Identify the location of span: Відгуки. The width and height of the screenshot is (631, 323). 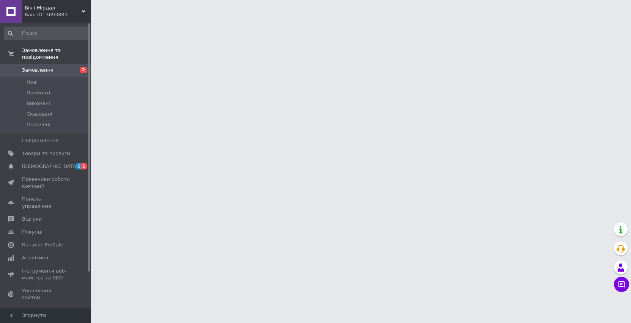
(32, 219).